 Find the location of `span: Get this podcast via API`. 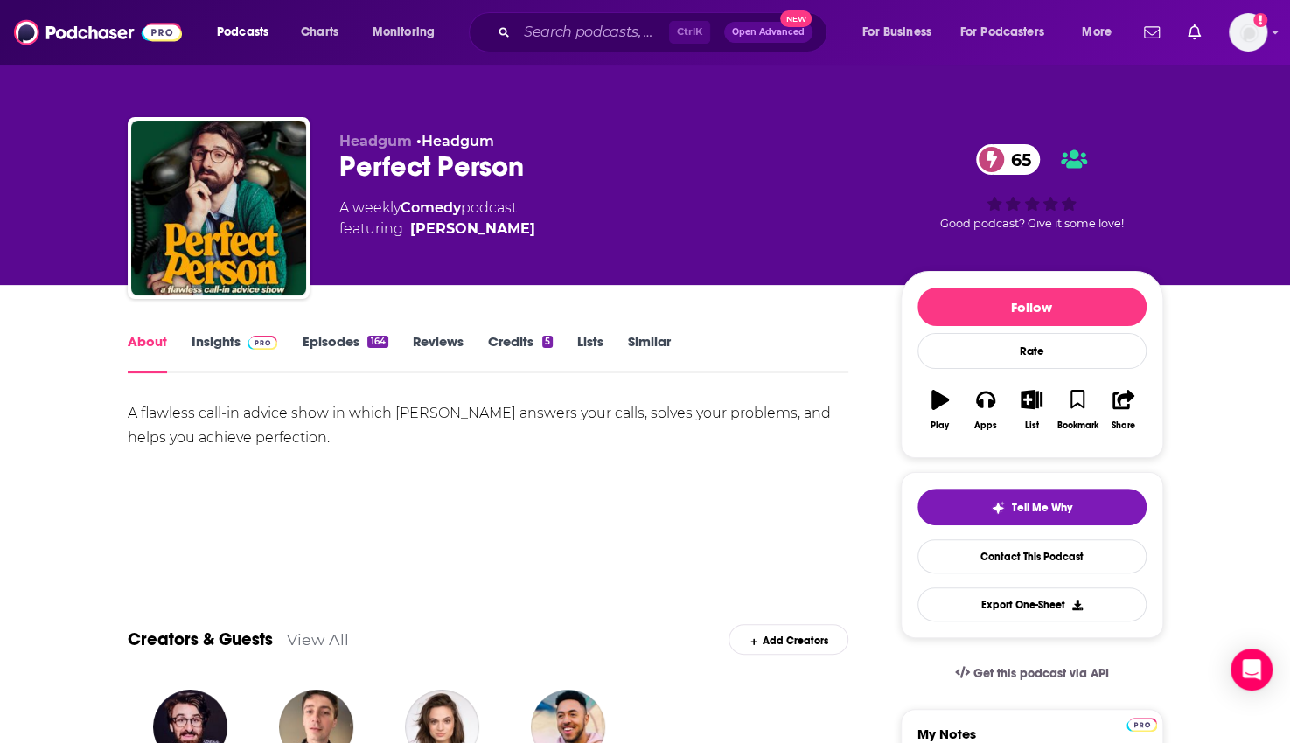

span: Get this podcast via API is located at coordinates (1040, 673).